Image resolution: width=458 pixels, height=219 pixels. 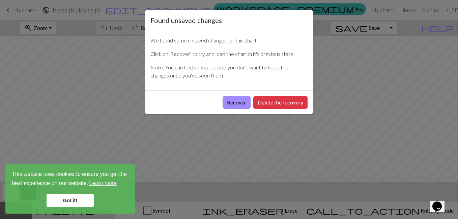 I want to click on h5: Found unsaved changes, so click(x=186, y=20).